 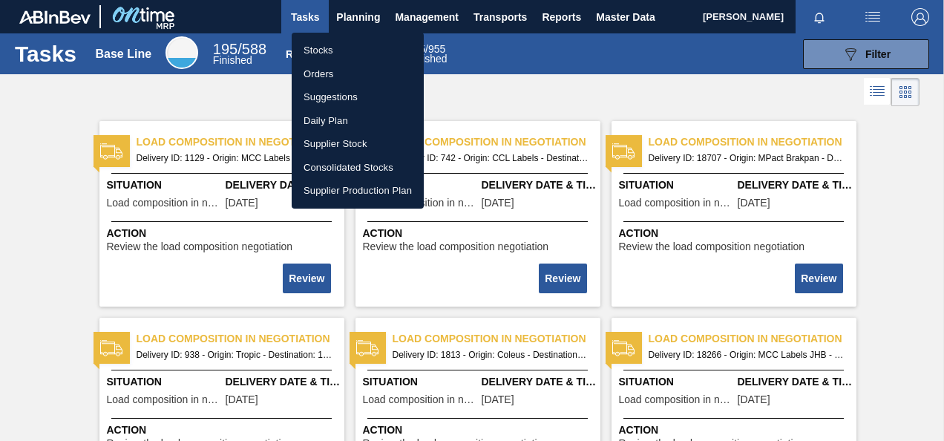 What do you see at coordinates (358, 74) in the screenshot?
I see `li: Orders` at bounding box center [358, 74].